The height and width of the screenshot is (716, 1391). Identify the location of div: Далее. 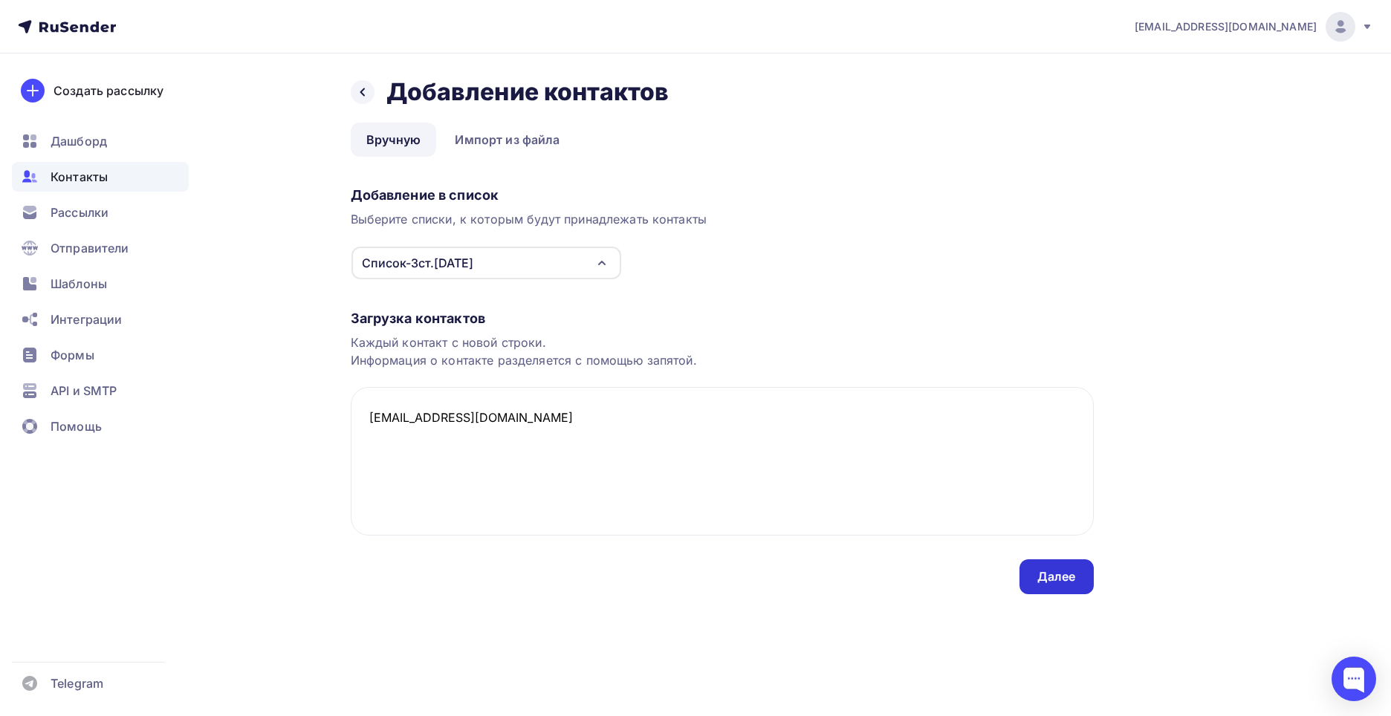
(1056, 576).